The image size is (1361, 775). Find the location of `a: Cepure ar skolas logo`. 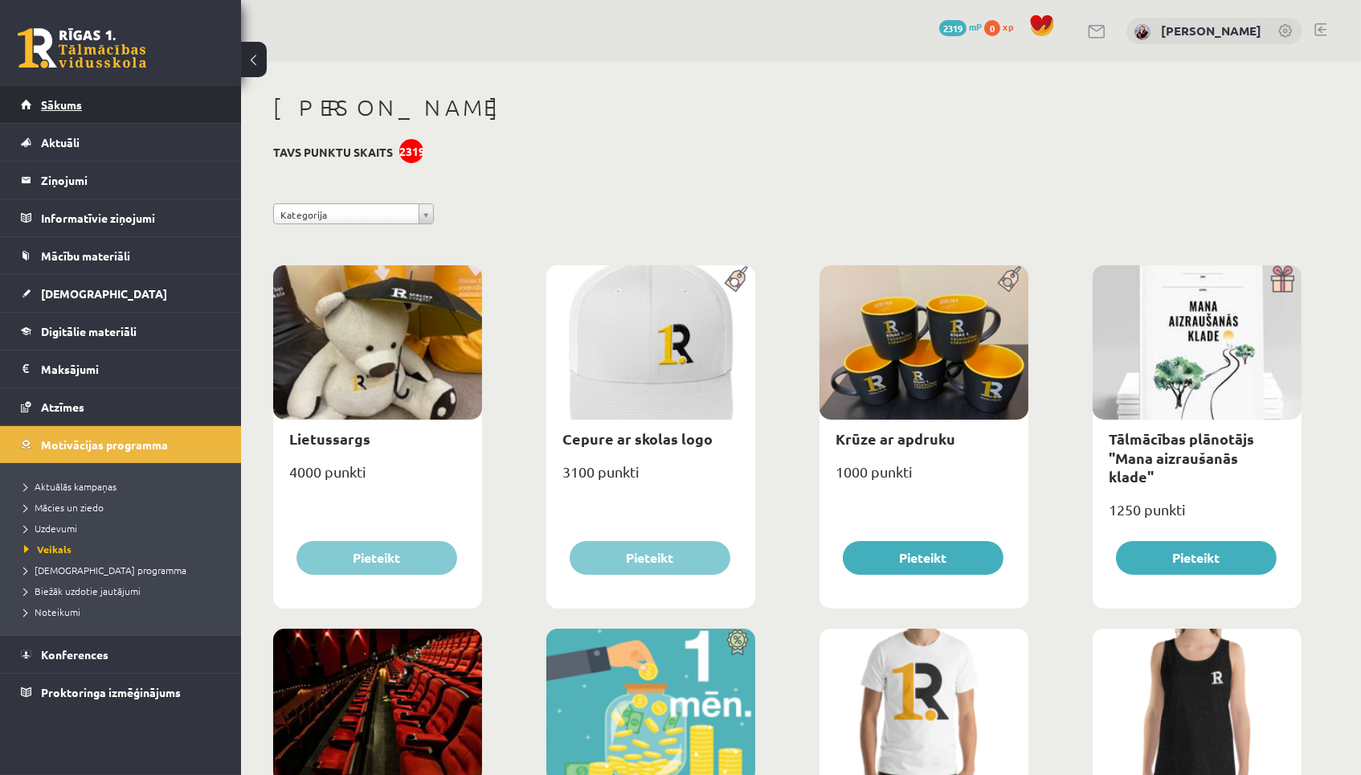

a: Cepure ar skolas logo is located at coordinates (637, 438).